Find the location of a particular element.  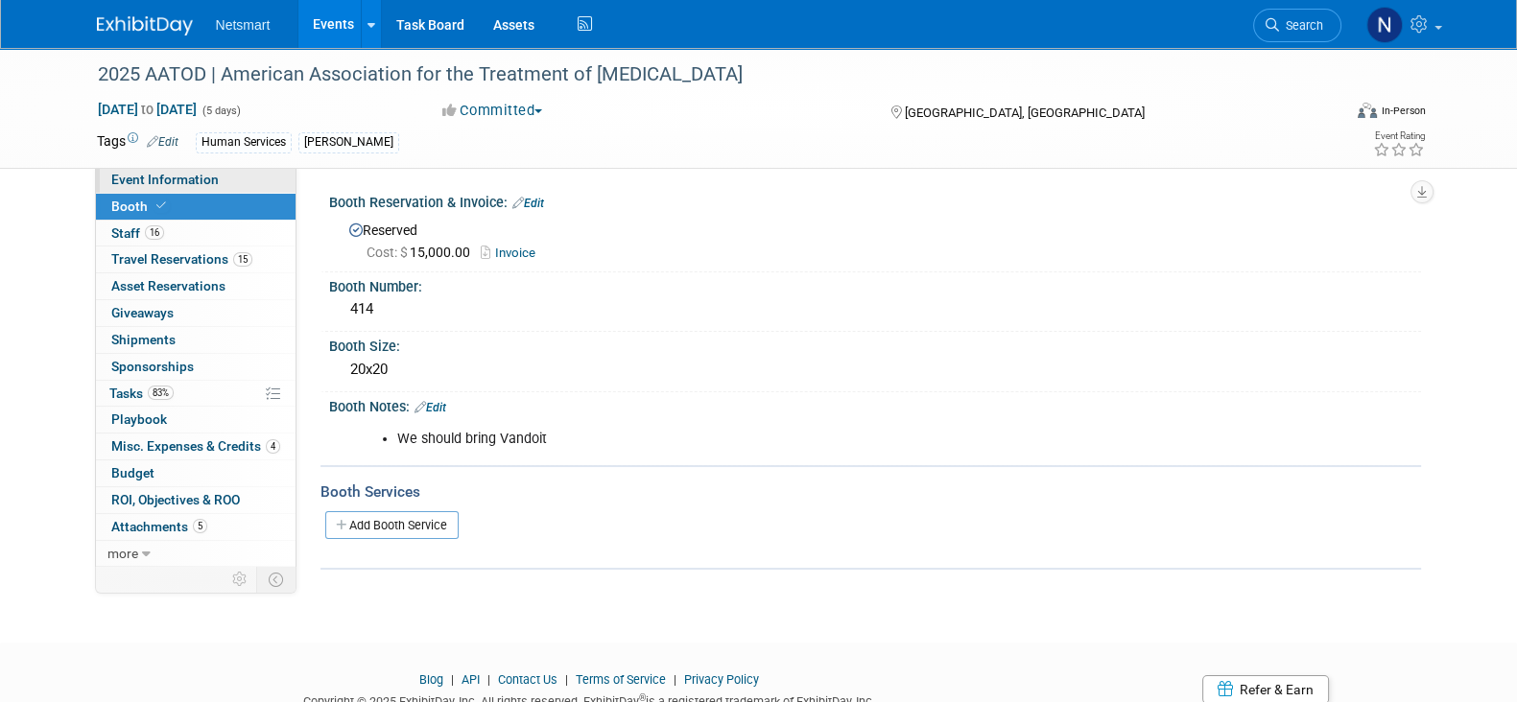

span: Tasks is located at coordinates (141, 393).